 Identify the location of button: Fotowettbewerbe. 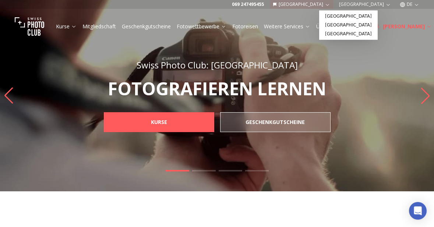
(201, 26).